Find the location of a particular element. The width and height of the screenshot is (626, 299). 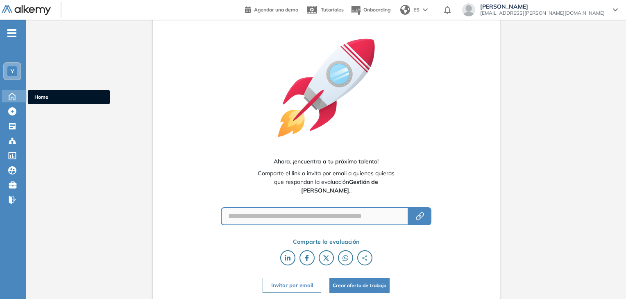

span: Comparte el link o invita por email a quienes quieras que respondan la evaluación . is located at coordinates (326, 182).